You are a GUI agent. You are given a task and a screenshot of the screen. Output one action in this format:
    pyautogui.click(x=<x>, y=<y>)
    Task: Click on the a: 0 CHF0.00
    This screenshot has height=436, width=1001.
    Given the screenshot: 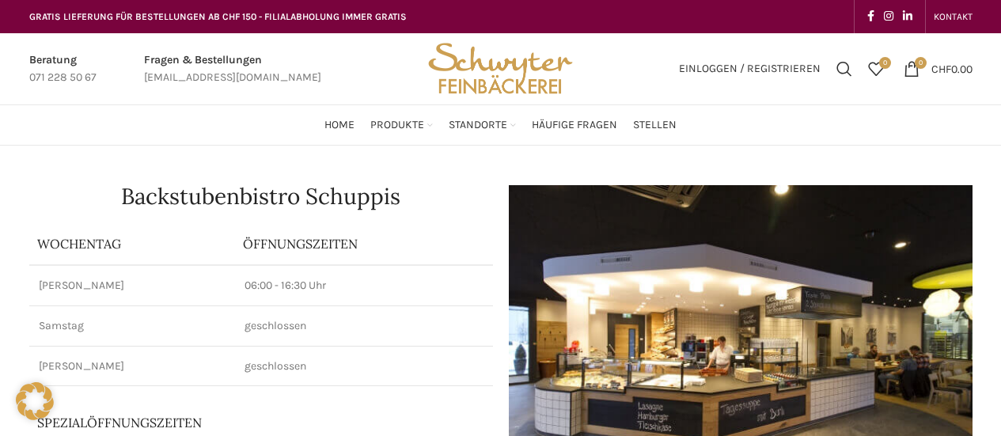 What is the action you would take?
    pyautogui.click(x=937, y=69)
    